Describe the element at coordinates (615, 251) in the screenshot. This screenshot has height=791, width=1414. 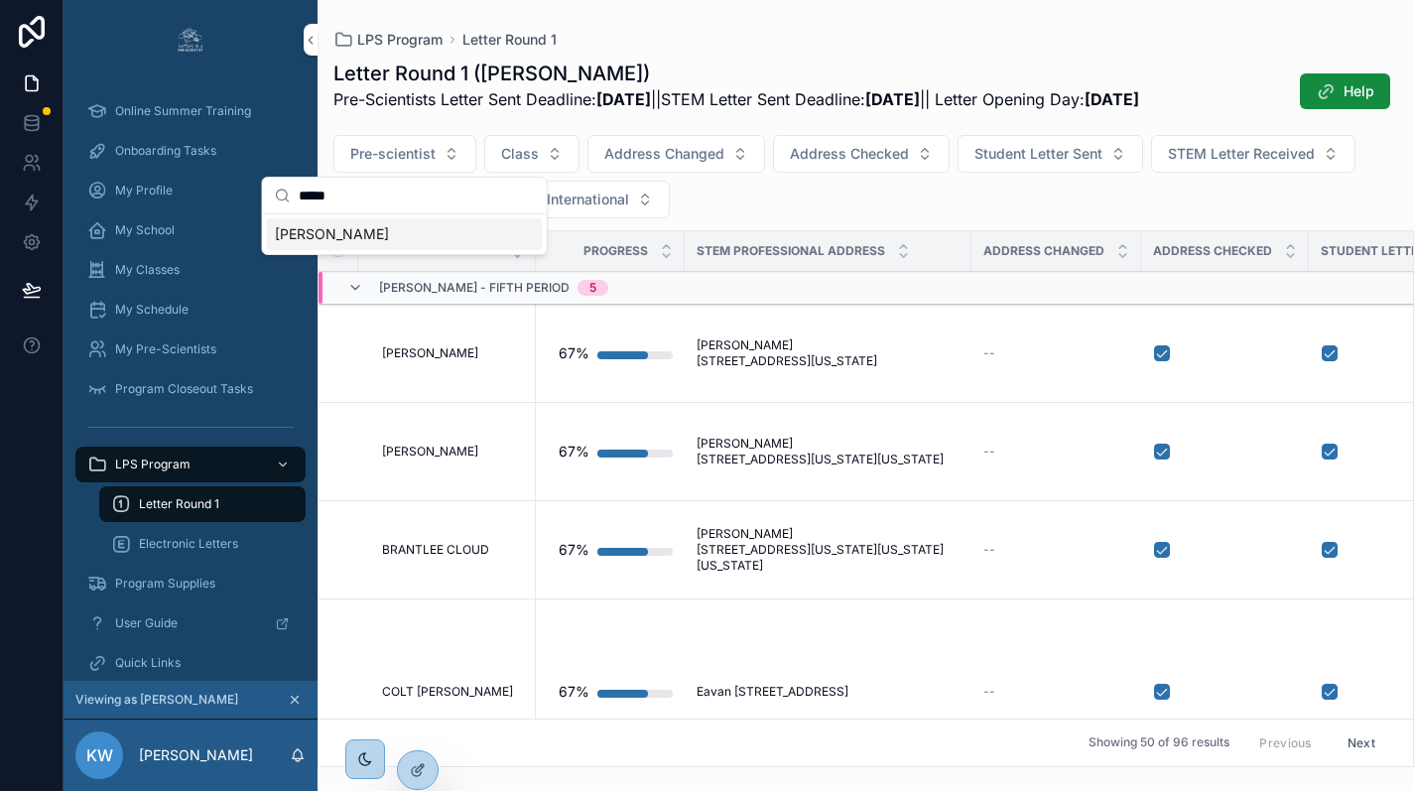
I see `span: Progress` at that location.